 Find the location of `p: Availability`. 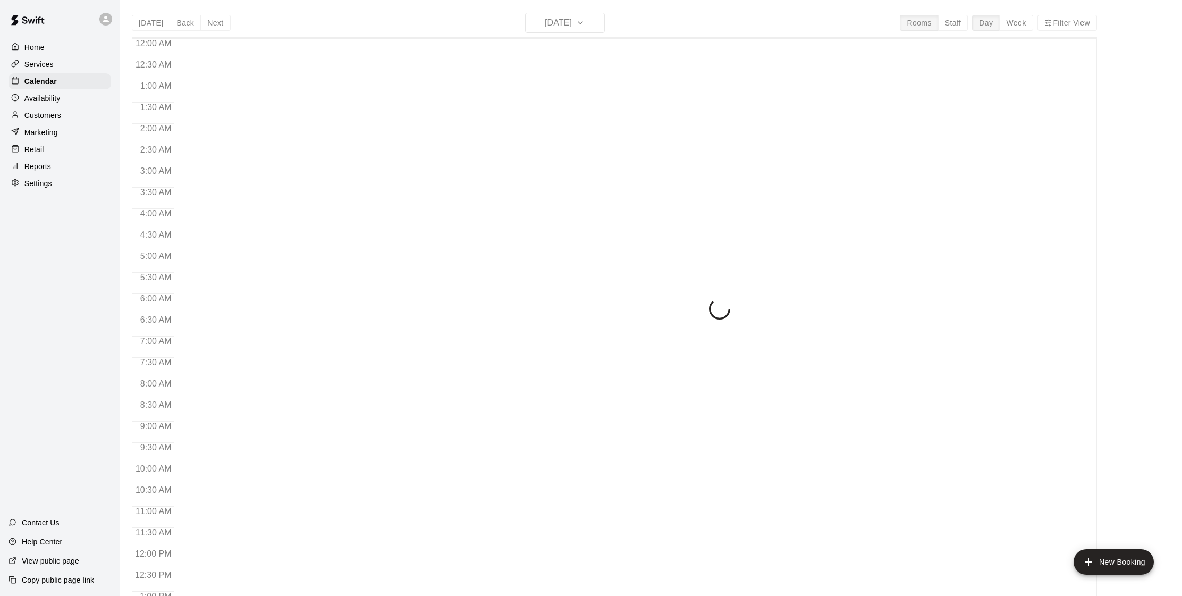

p: Availability is located at coordinates (43, 98).